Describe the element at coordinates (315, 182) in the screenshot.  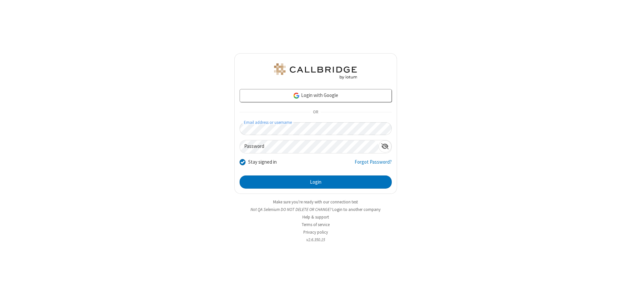
I see `button: Login` at that location.